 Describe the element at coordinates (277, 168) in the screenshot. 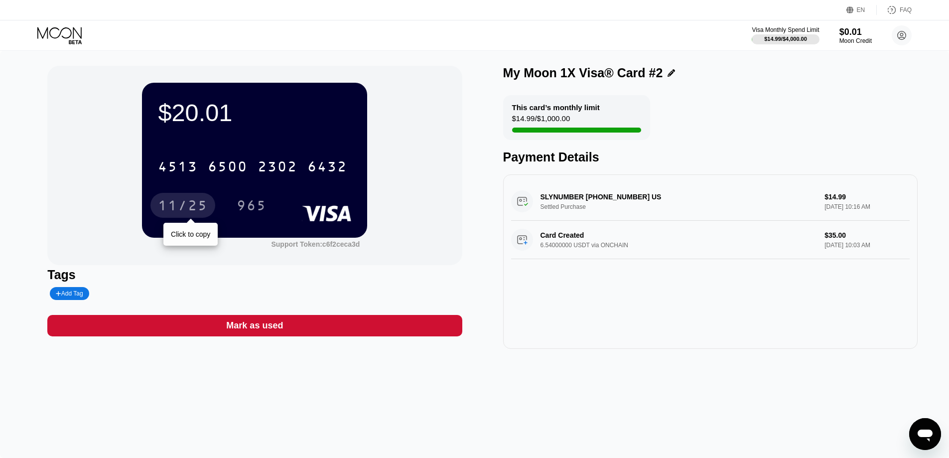

I see `div: 2302` at that location.